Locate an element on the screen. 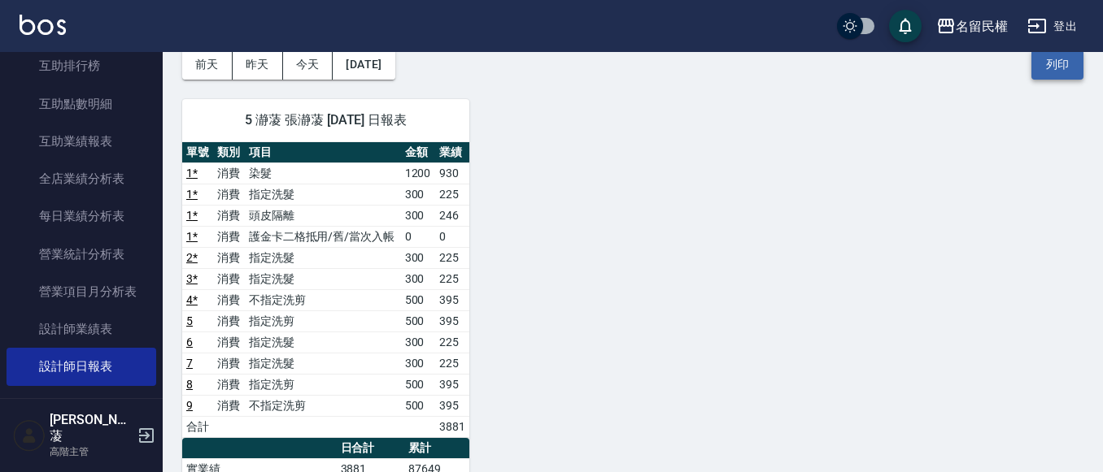  a: 8 is located at coordinates (189, 385).